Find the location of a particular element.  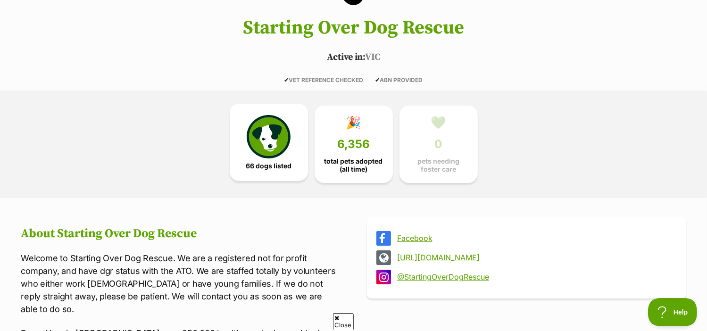

a: 66 dogs listed is located at coordinates (269, 142).